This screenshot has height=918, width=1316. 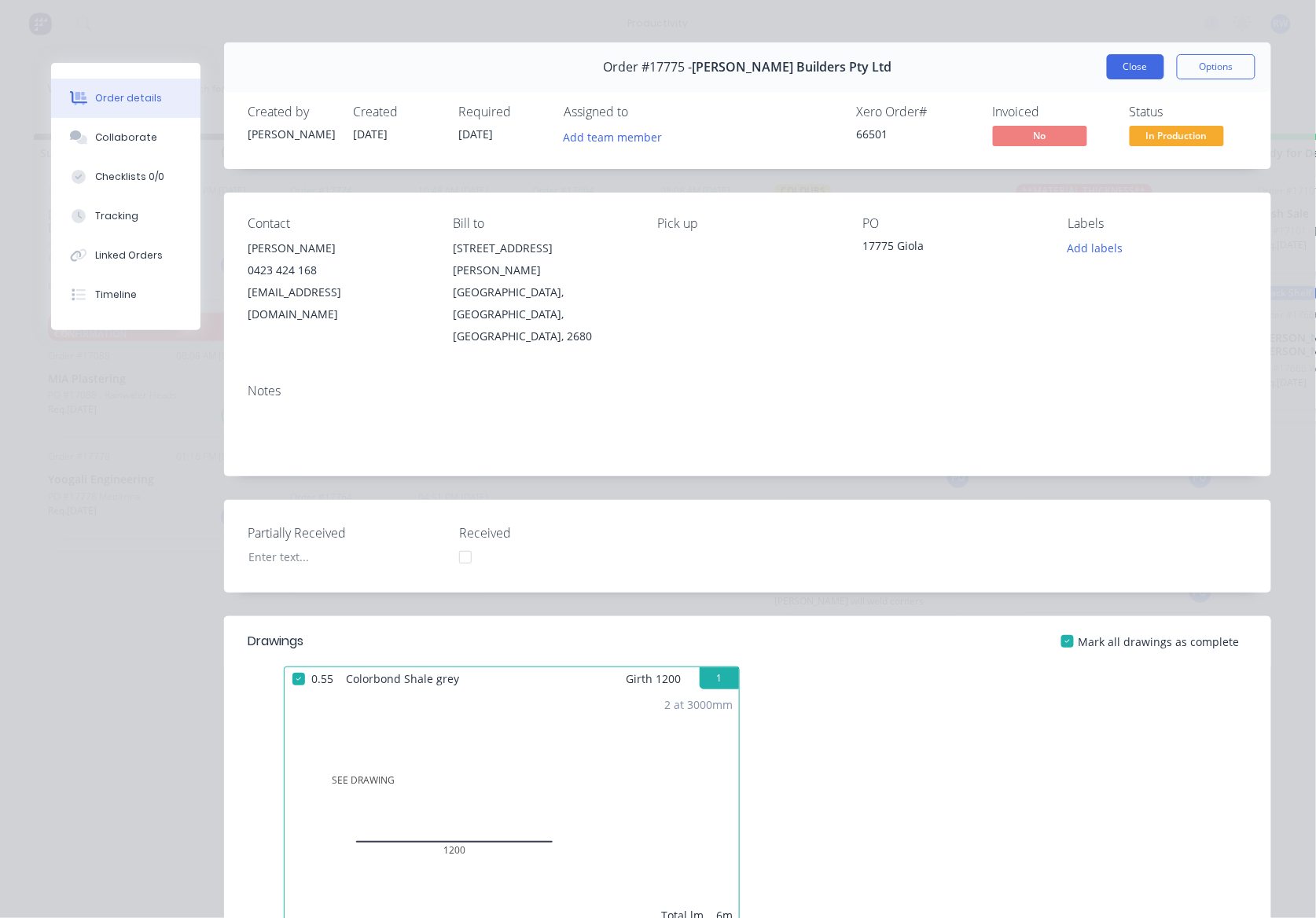 I want to click on button: Options, so click(x=1217, y=67).